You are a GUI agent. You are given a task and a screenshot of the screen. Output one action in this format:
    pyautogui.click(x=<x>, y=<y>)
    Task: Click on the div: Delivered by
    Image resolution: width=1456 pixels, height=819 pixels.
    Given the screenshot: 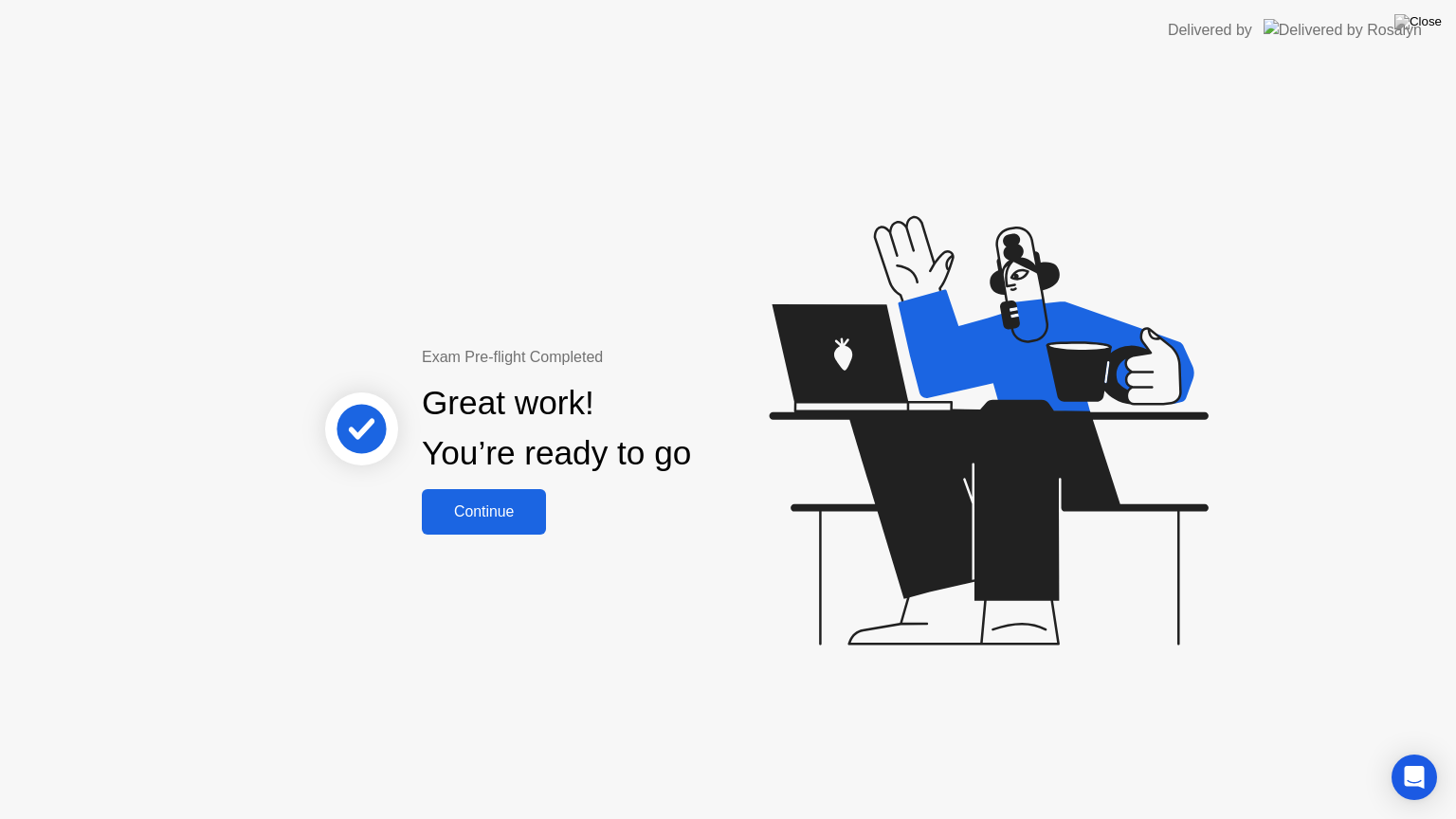 What is the action you would take?
    pyautogui.click(x=1210, y=30)
    